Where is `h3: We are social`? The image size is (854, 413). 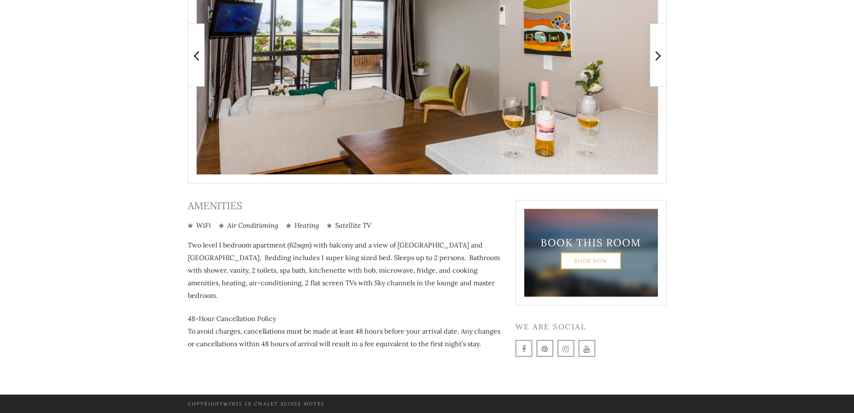
h3: We are social is located at coordinates (591, 327).